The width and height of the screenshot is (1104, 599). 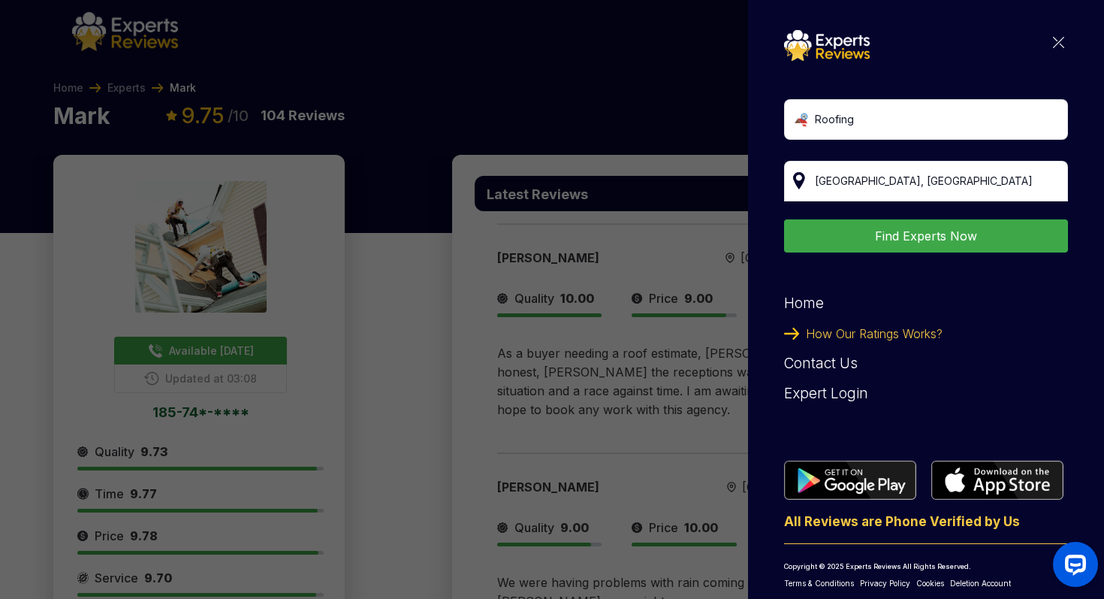 I want to click on p: Copyright © 2025 Experts Reviews All Rights Reserved., so click(x=926, y=565).